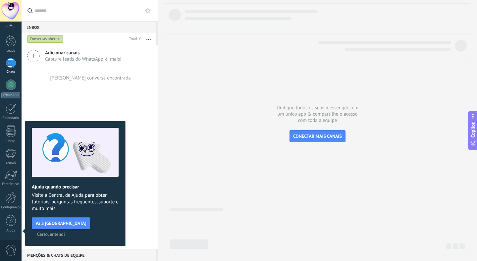  I want to click on div: WhatsApp, so click(11, 95).